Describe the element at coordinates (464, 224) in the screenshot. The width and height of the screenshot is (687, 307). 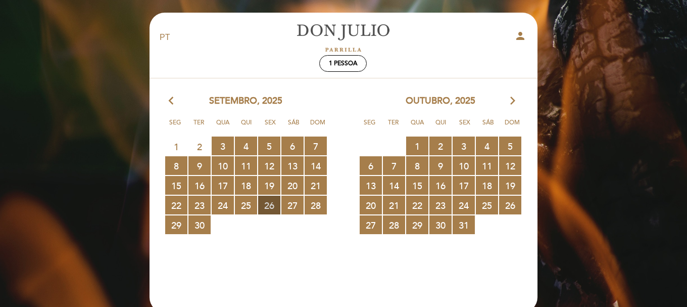
I see `span: 31` at that location.